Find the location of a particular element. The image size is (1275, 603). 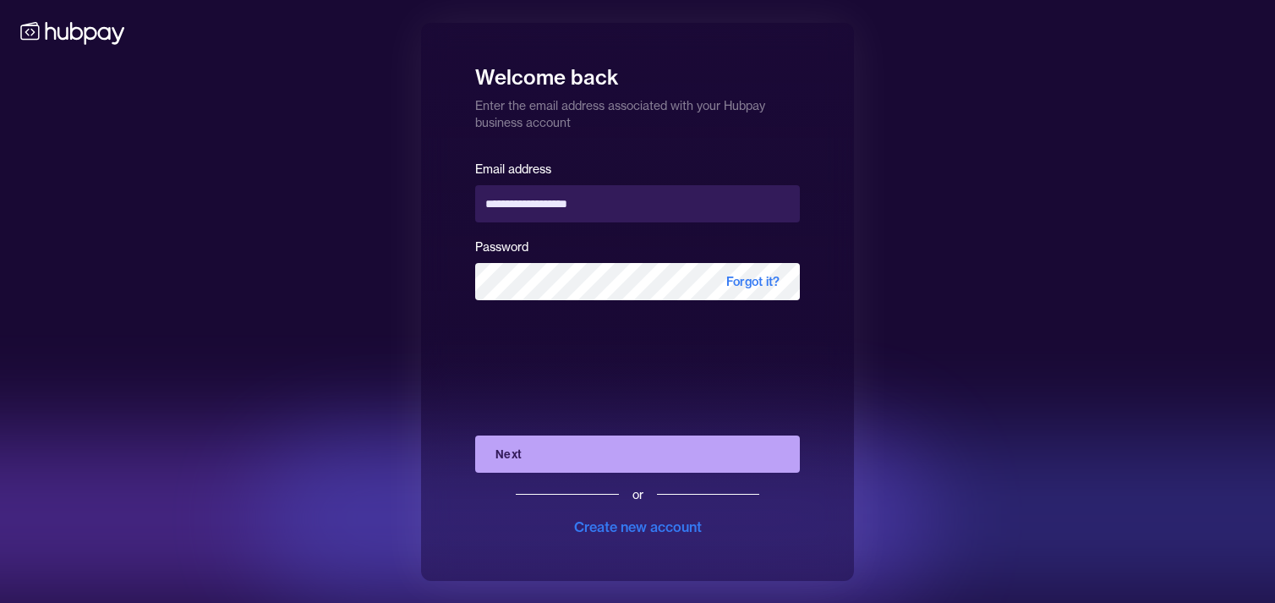

div: Create new account is located at coordinates (637, 527).